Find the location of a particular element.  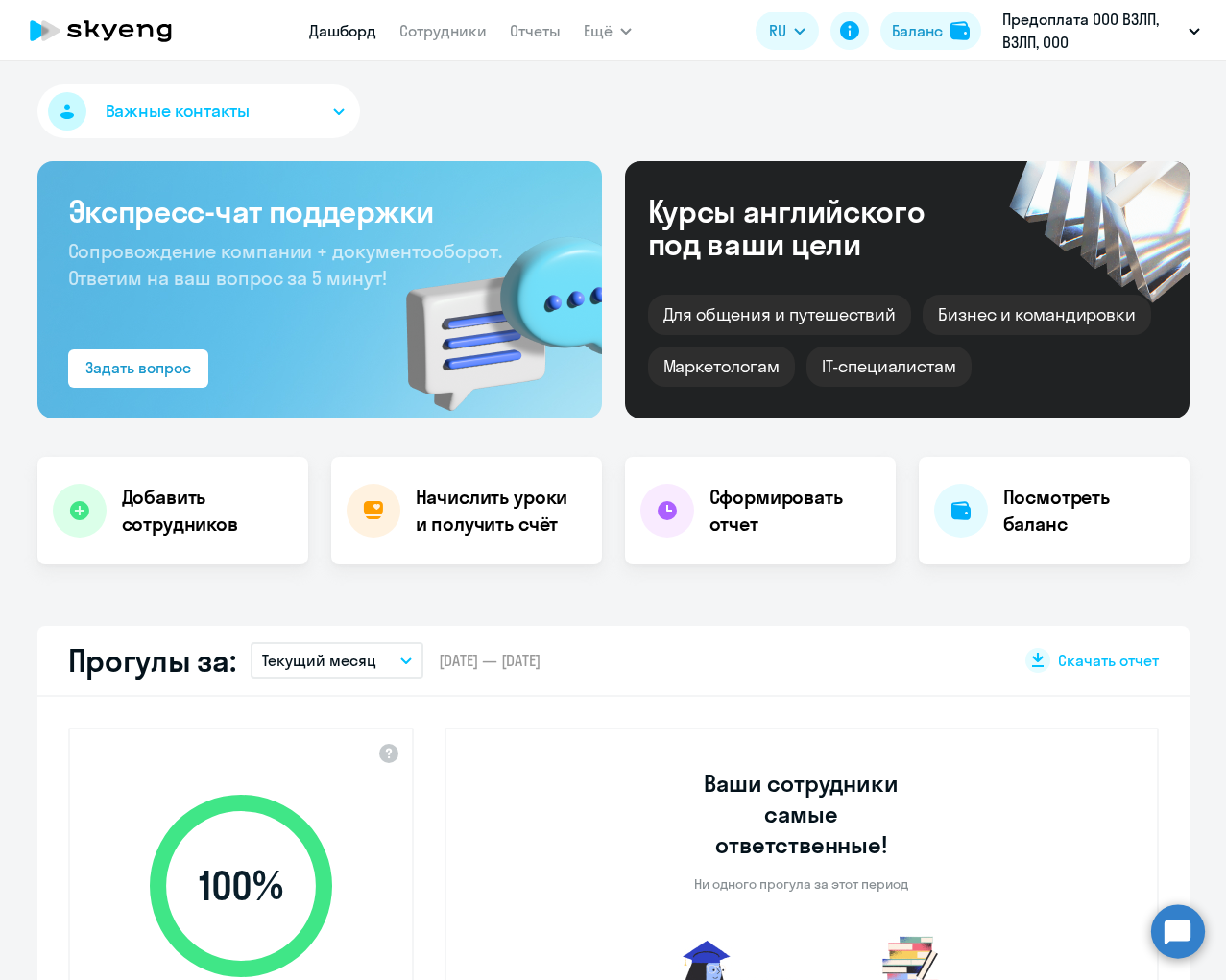

div: Курсы английского под ваши цели is located at coordinates (813, 228).